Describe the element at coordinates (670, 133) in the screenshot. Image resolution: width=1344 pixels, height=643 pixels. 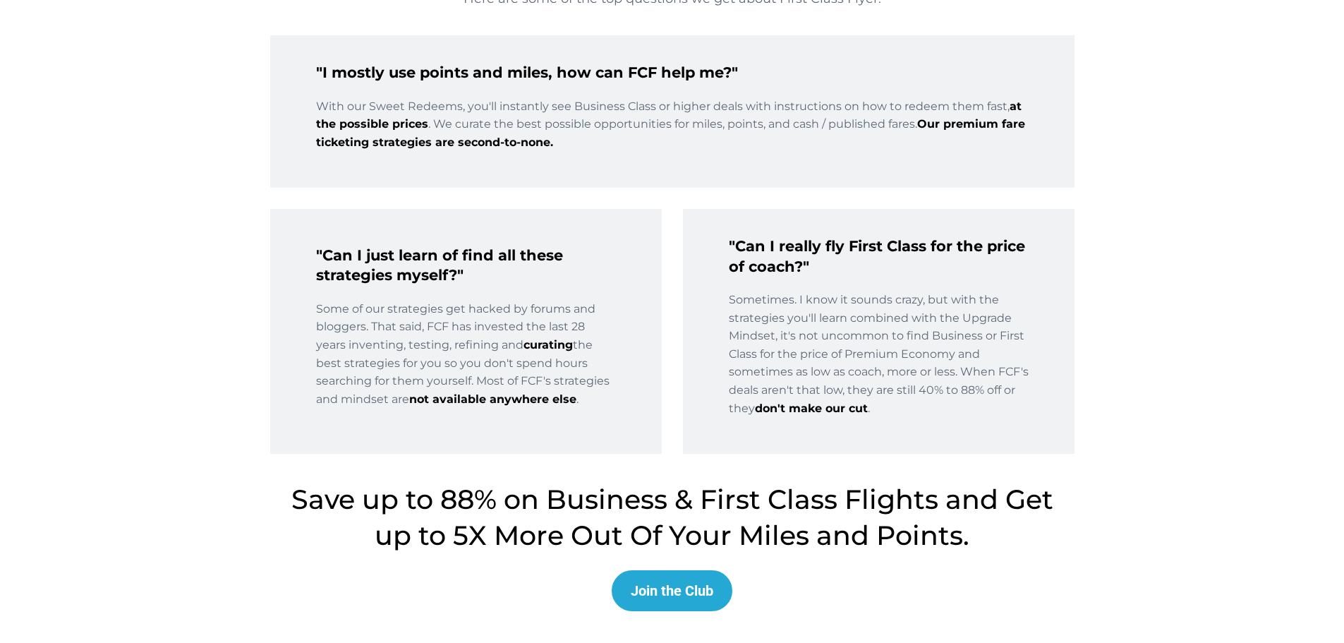
I see `span: Our premium fare ticketing strategies are second-to-none.` at that location.